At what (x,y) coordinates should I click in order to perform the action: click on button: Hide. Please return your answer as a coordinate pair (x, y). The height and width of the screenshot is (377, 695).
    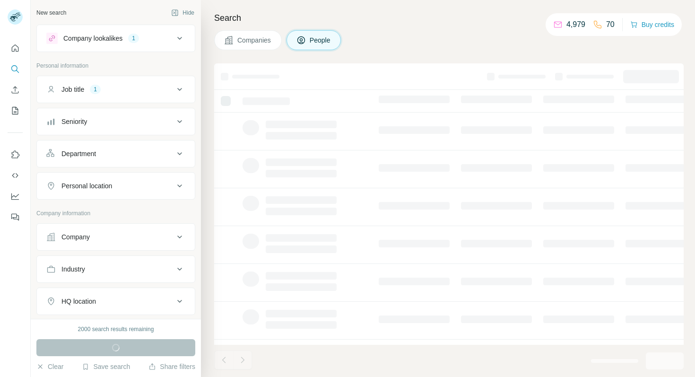
    Looking at the image, I should click on (182, 13).